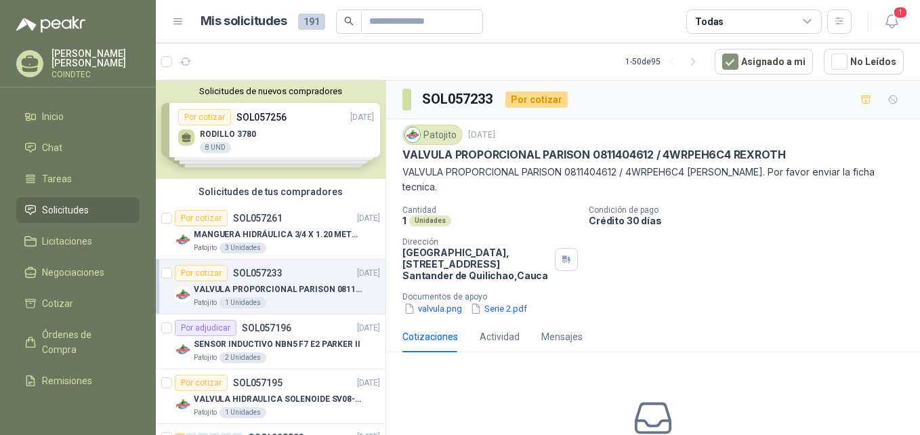  I want to click on p: Documentos de apoyo, so click(659, 297).